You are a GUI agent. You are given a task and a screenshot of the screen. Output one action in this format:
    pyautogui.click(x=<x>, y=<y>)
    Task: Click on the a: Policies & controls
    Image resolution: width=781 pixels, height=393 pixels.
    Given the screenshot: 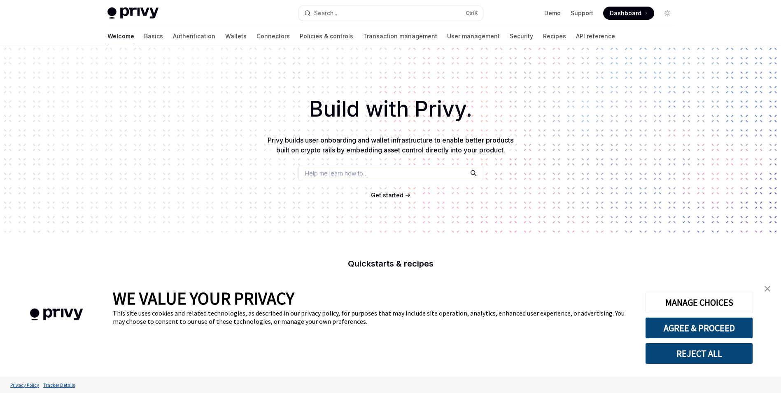 What is the action you would take?
    pyautogui.click(x=326, y=36)
    